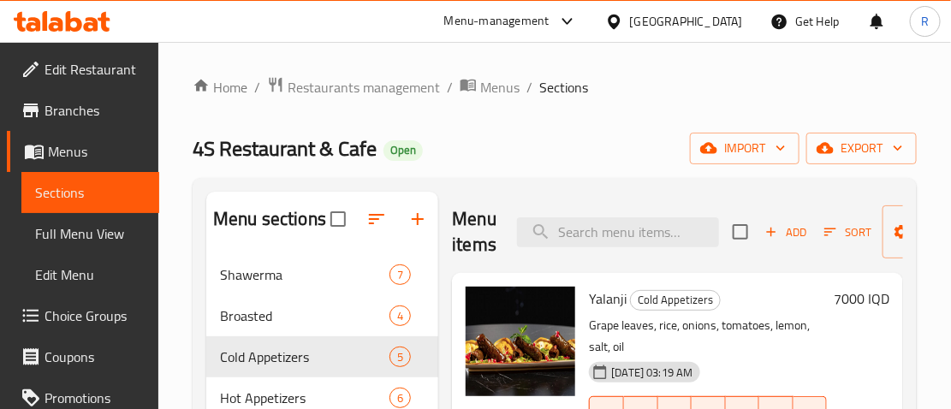  What do you see at coordinates (95, 69) in the screenshot?
I see `span: Edit Restaurant` at bounding box center [95, 69].